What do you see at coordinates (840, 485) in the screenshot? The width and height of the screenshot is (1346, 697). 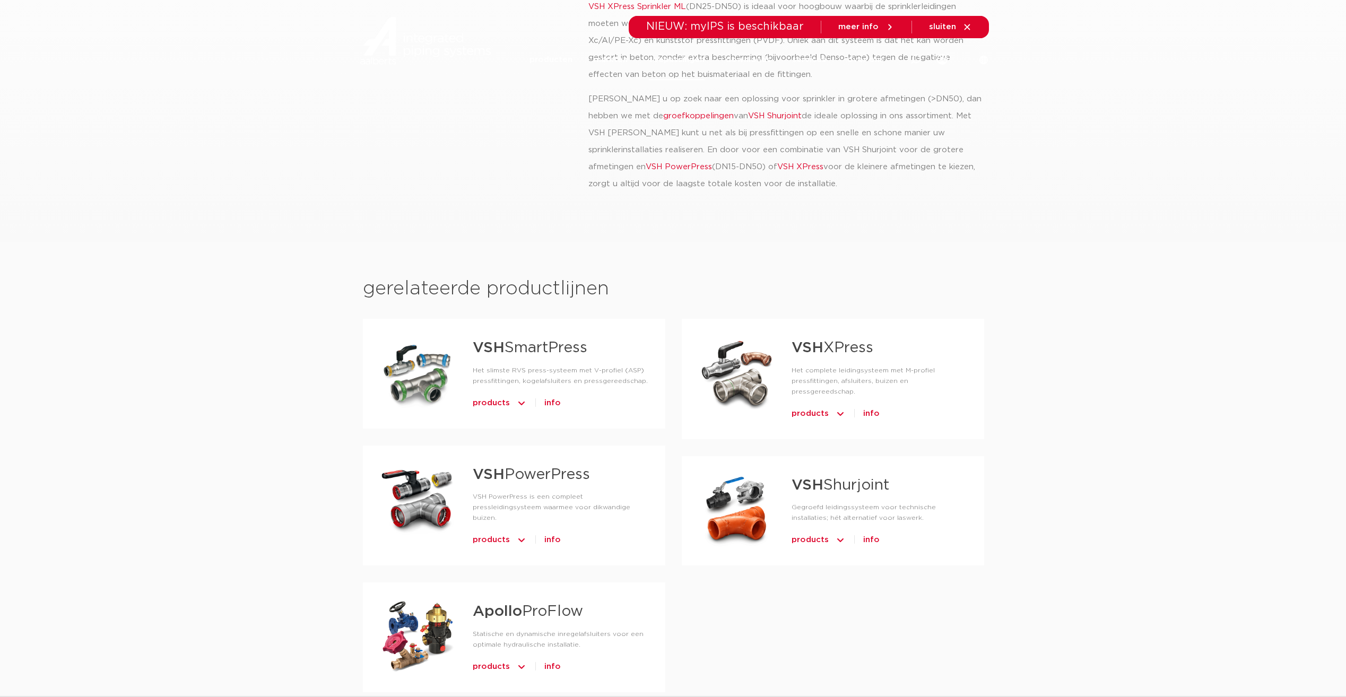 I see `a: VSHShurjoint` at bounding box center [840, 485].